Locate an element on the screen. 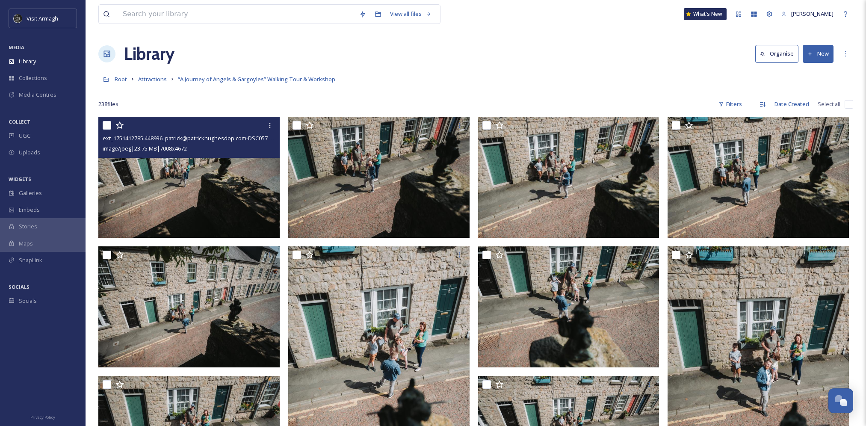  a: Organise is located at coordinates (777, 53).